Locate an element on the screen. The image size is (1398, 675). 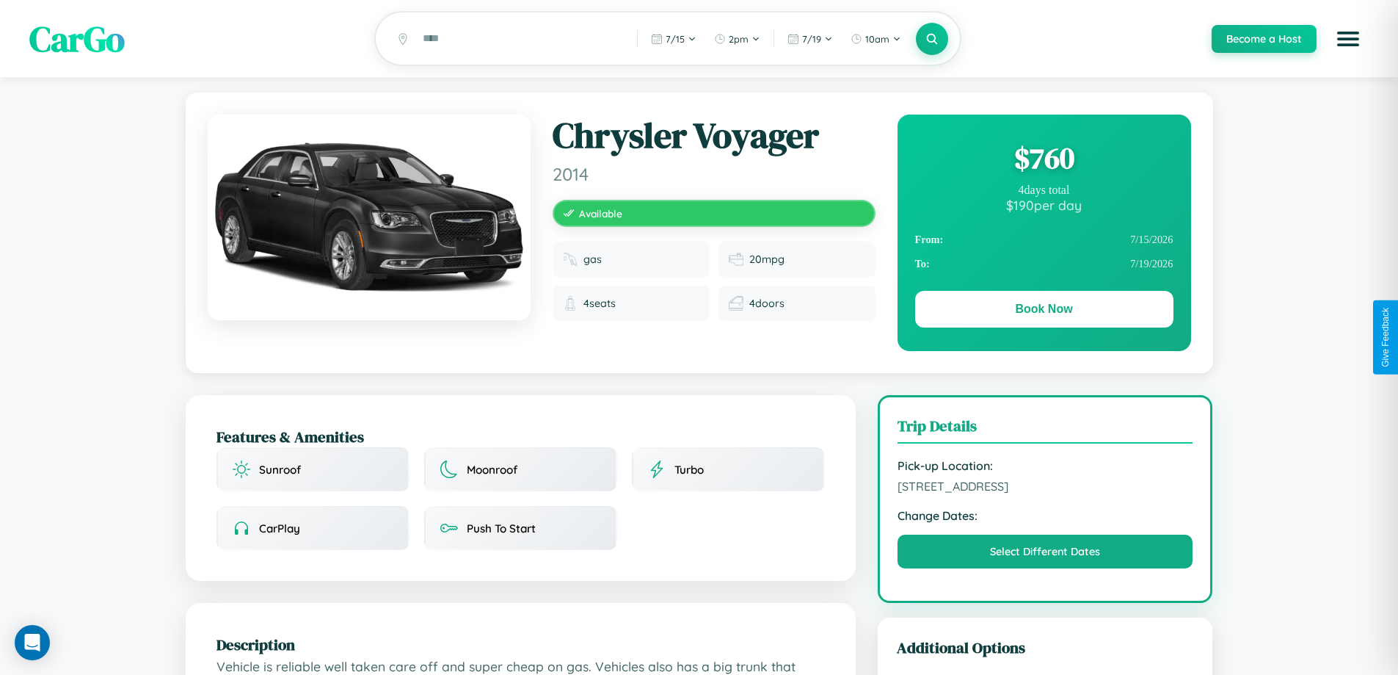
strong: Change Dates: is located at coordinates (1045, 515).